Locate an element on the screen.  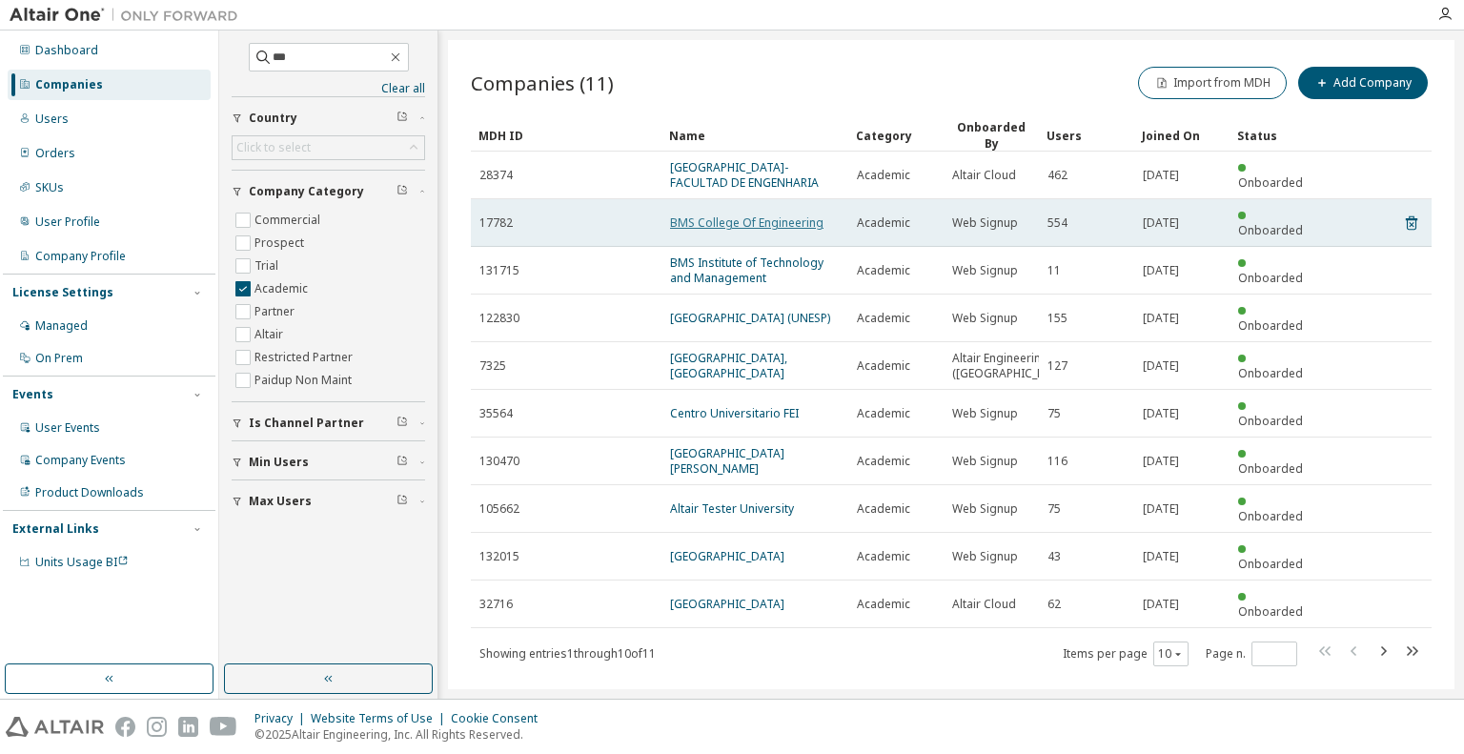
span: Min Users is located at coordinates (278, 462).